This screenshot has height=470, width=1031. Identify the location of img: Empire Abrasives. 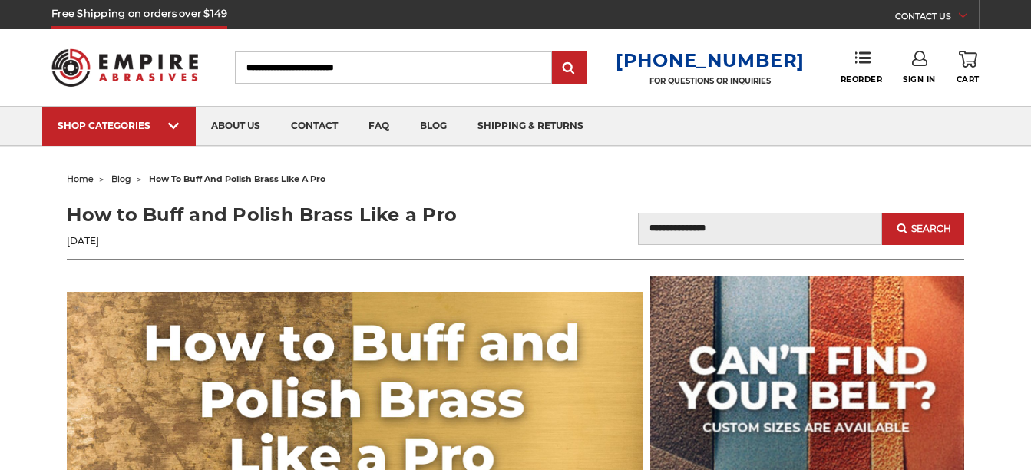
(124, 68).